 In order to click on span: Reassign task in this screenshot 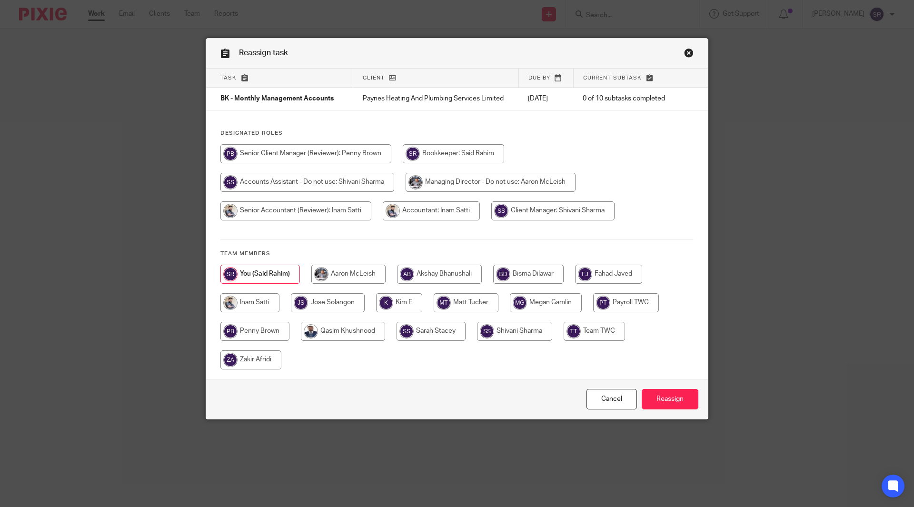, I will do `click(263, 53)`.